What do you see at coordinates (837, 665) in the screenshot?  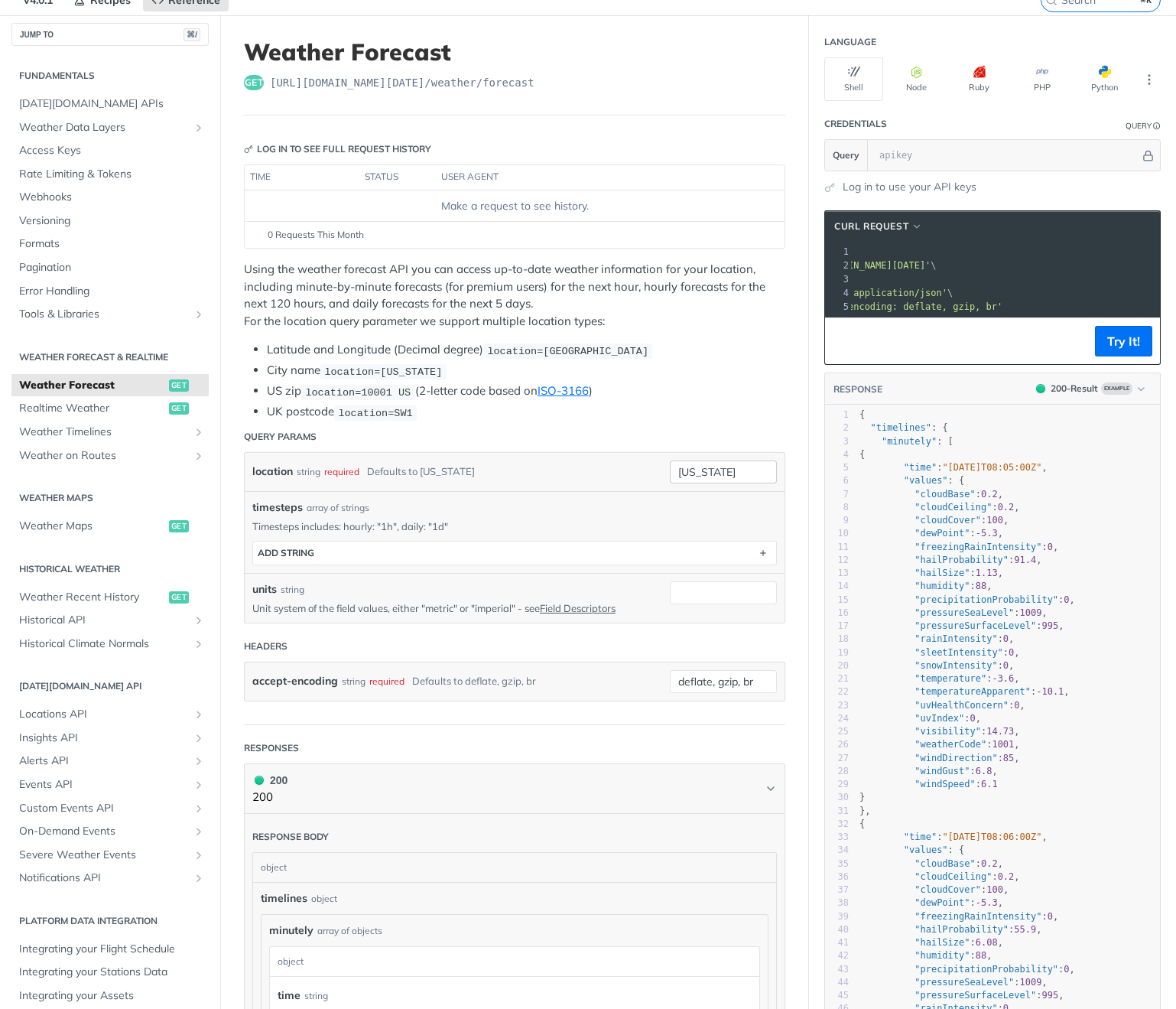 I see `div: 20` at bounding box center [837, 665].